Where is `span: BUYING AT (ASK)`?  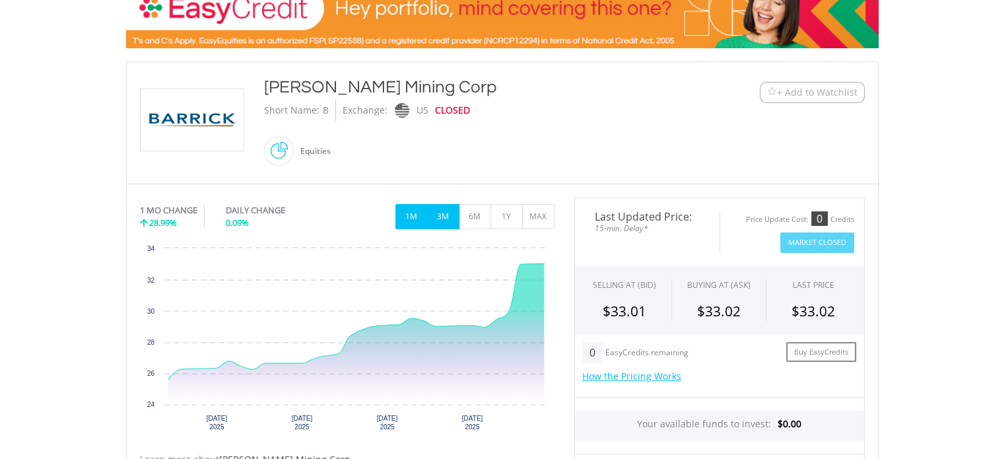 span: BUYING AT (ASK) is located at coordinates (719, 285).